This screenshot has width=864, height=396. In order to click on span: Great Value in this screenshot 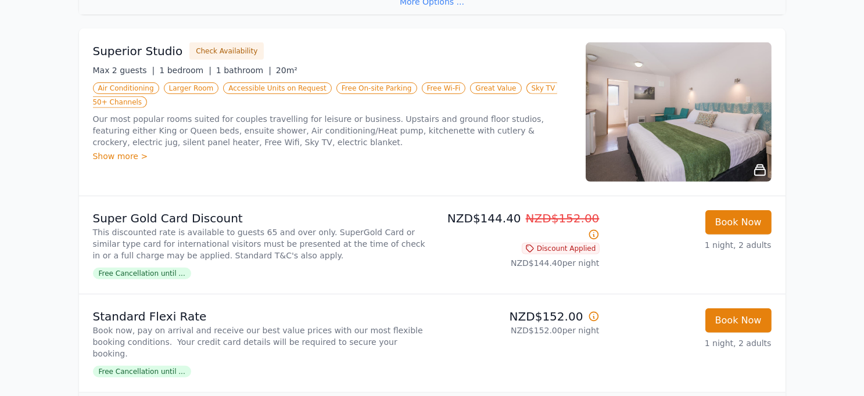, I will do `click(495, 88)`.